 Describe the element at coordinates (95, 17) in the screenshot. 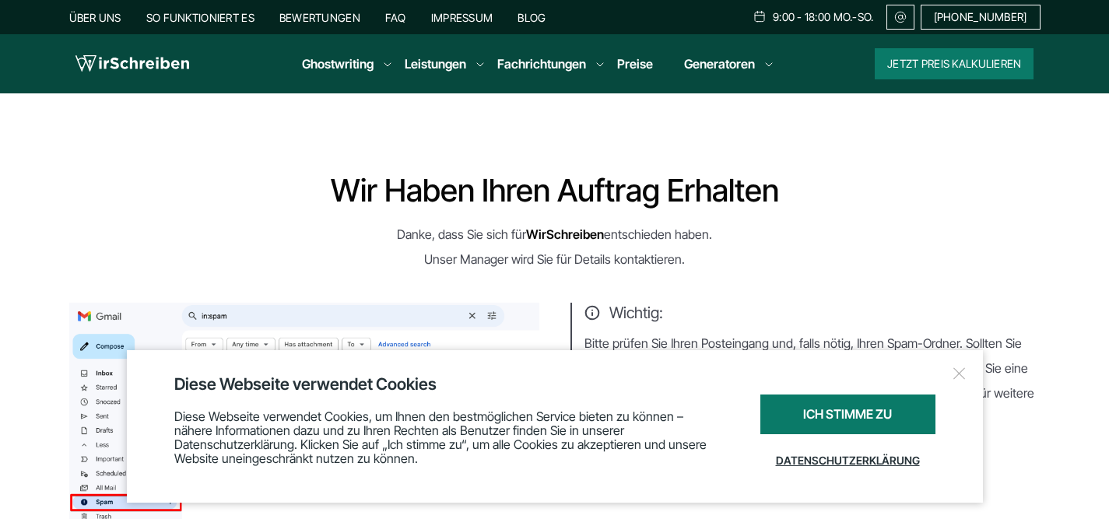

I see `a: Über uns` at that location.